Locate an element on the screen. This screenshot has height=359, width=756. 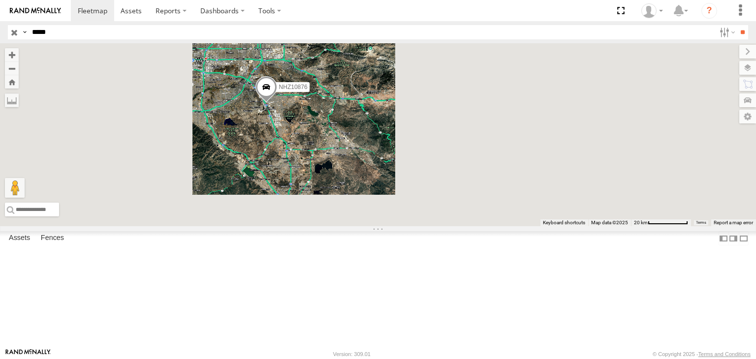
div: © Copyright 2025 - is located at coordinates (701, 354).